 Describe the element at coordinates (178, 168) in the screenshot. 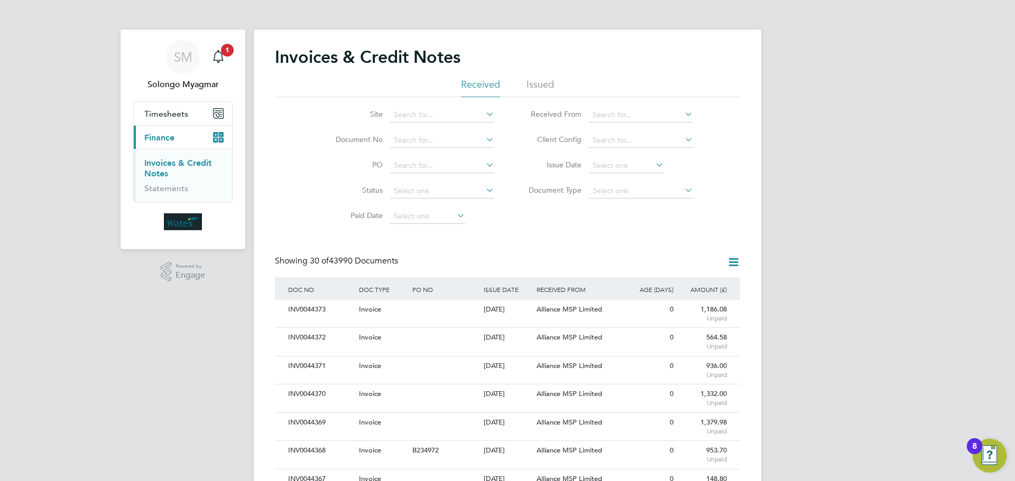

I see `a: Invoices & Credit Notes` at that location.